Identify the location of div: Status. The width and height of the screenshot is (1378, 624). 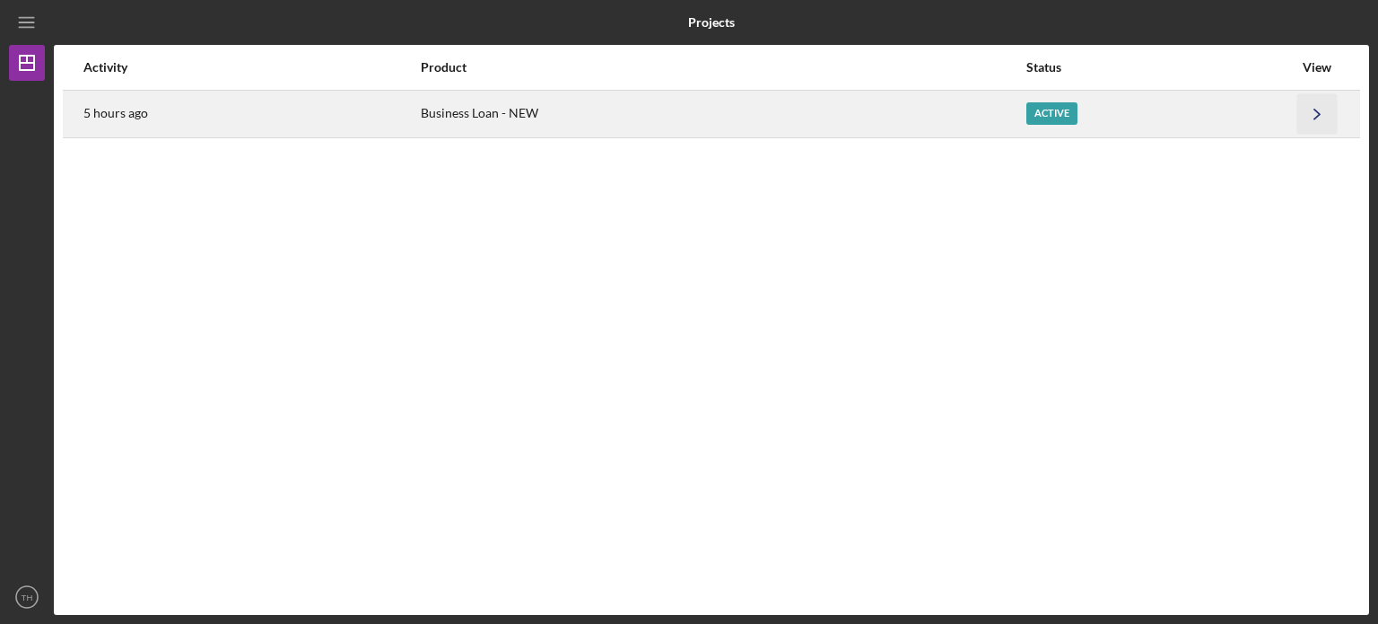
(1159, 67).